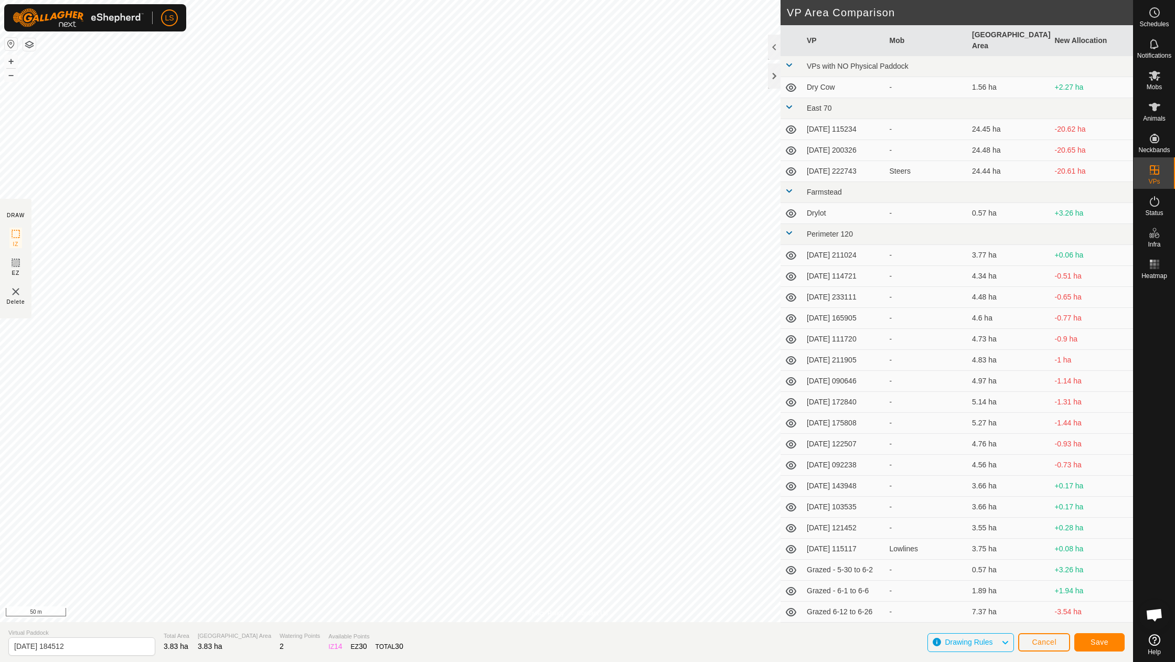 This screenshot has height=662, width=1175. I want to click on td: -20.62 ha, so click(1093, 130).